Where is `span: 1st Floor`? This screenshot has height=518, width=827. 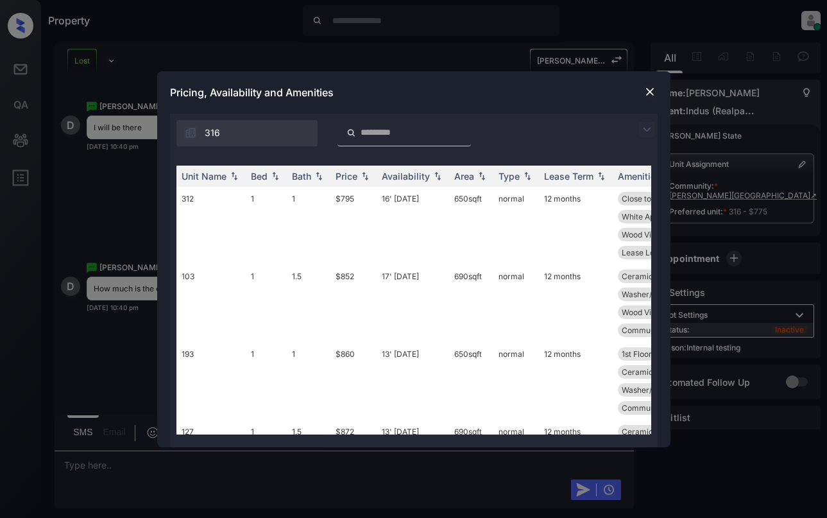 span: 1st Floor is located at coordinates (637, 354).